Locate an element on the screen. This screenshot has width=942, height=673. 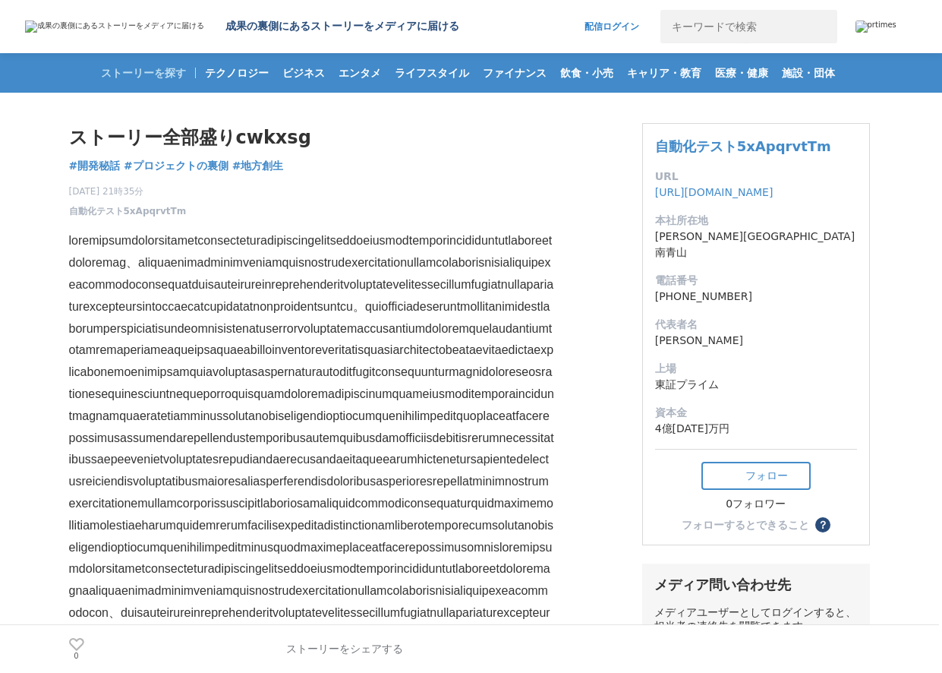
dt: URL is located at coordinates (756, 176).